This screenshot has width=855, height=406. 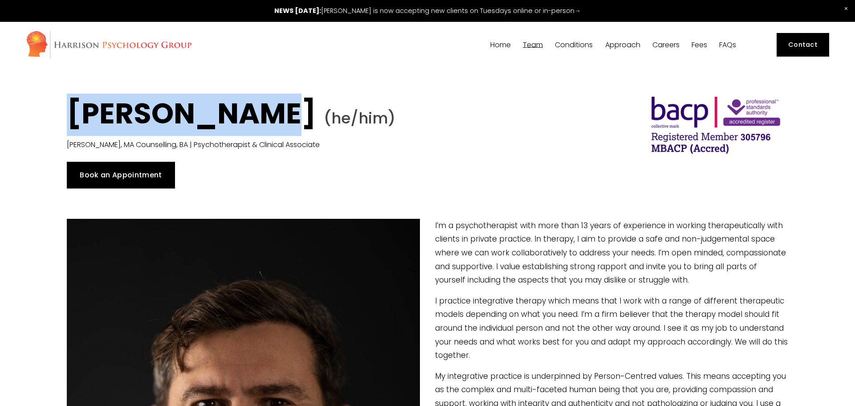 What do you see at coordinates (427, 252) in the screenshot?
I see `p: I’m a psychotherapist with more than 13 years of experience in working therapeutically with clien...` at bounding box center [427, 252].